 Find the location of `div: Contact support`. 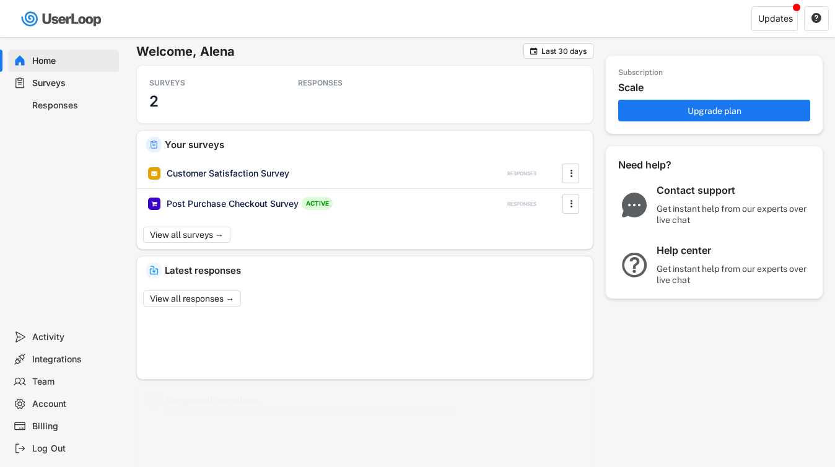

div: Contact support is located at coordinates (734, 190).